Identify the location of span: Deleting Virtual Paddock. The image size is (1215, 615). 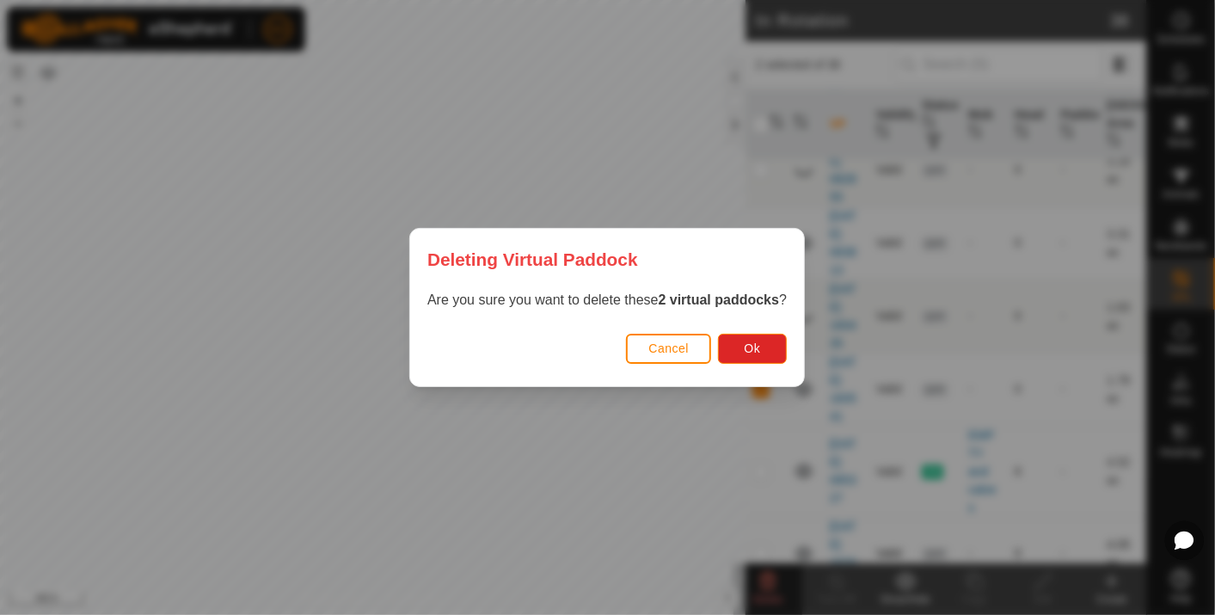
(532, 259).